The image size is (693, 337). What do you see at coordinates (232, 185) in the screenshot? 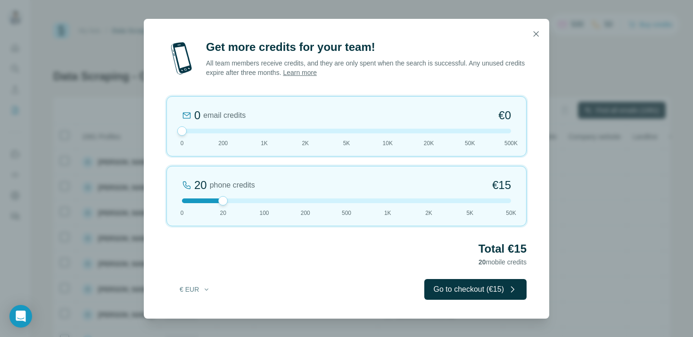
I see `span: phone credits` at bounding box center [232, 185].